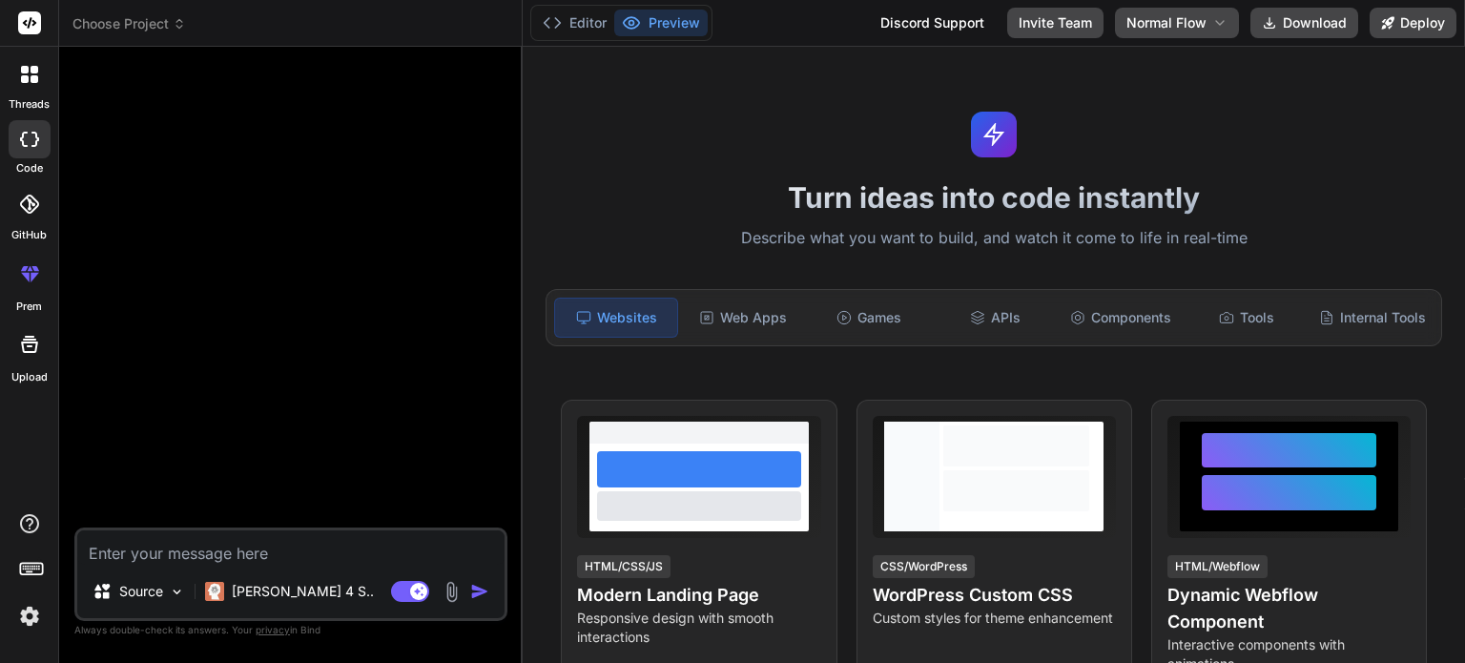 Image resolution: width=1465 pixels, height=663 pixels. Describe the element at coordinates (1121, 318) in the screenshot. I see `div: Components` at that location.